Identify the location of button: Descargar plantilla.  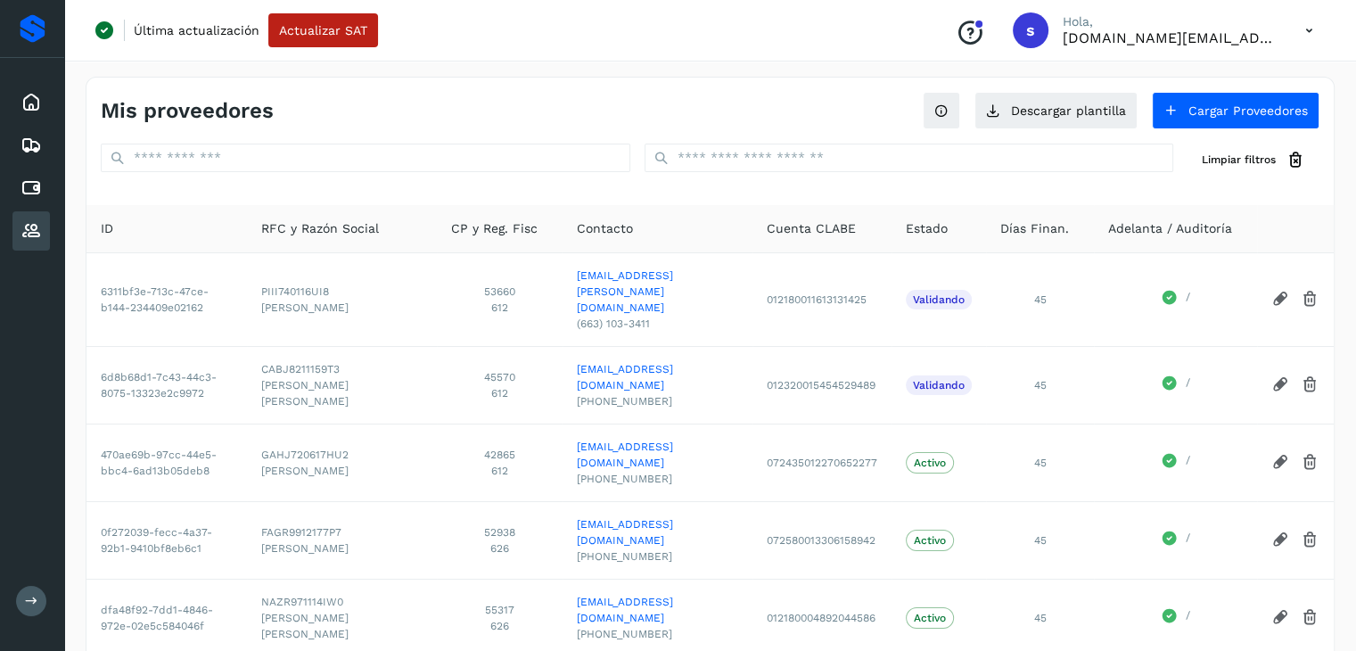
(1056, 111).